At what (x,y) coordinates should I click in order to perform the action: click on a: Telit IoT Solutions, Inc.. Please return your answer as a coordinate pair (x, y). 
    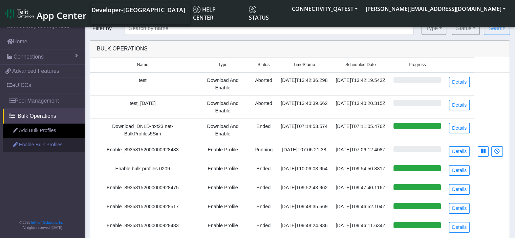
    Looking at the image, I should click on (47, 222).